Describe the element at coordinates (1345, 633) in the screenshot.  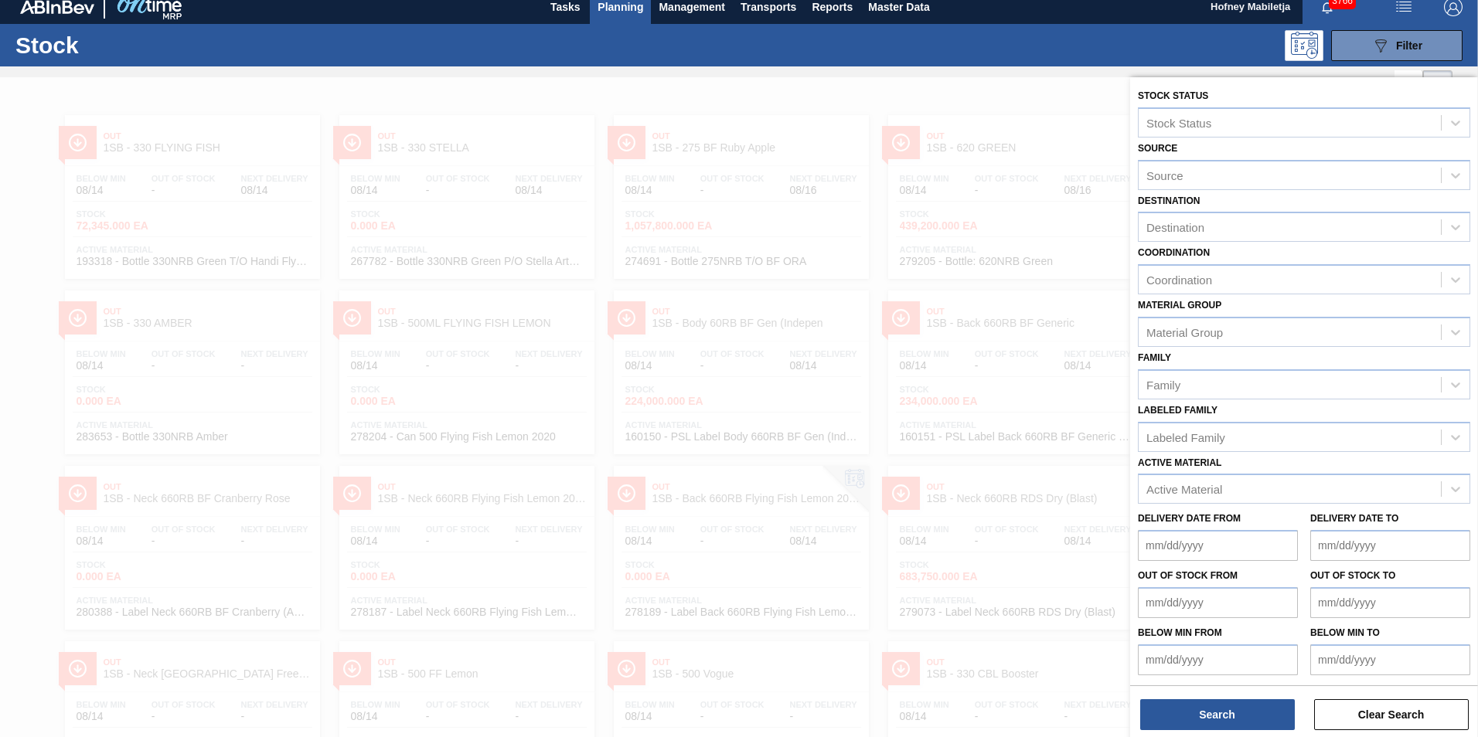
I see `label: Below Min to` at that location.